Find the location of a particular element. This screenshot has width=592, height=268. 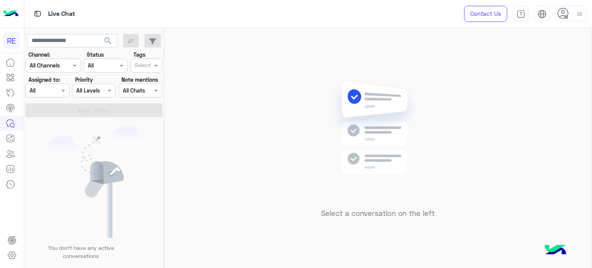

button: Apply Filters is located at coordinates (94, 110).